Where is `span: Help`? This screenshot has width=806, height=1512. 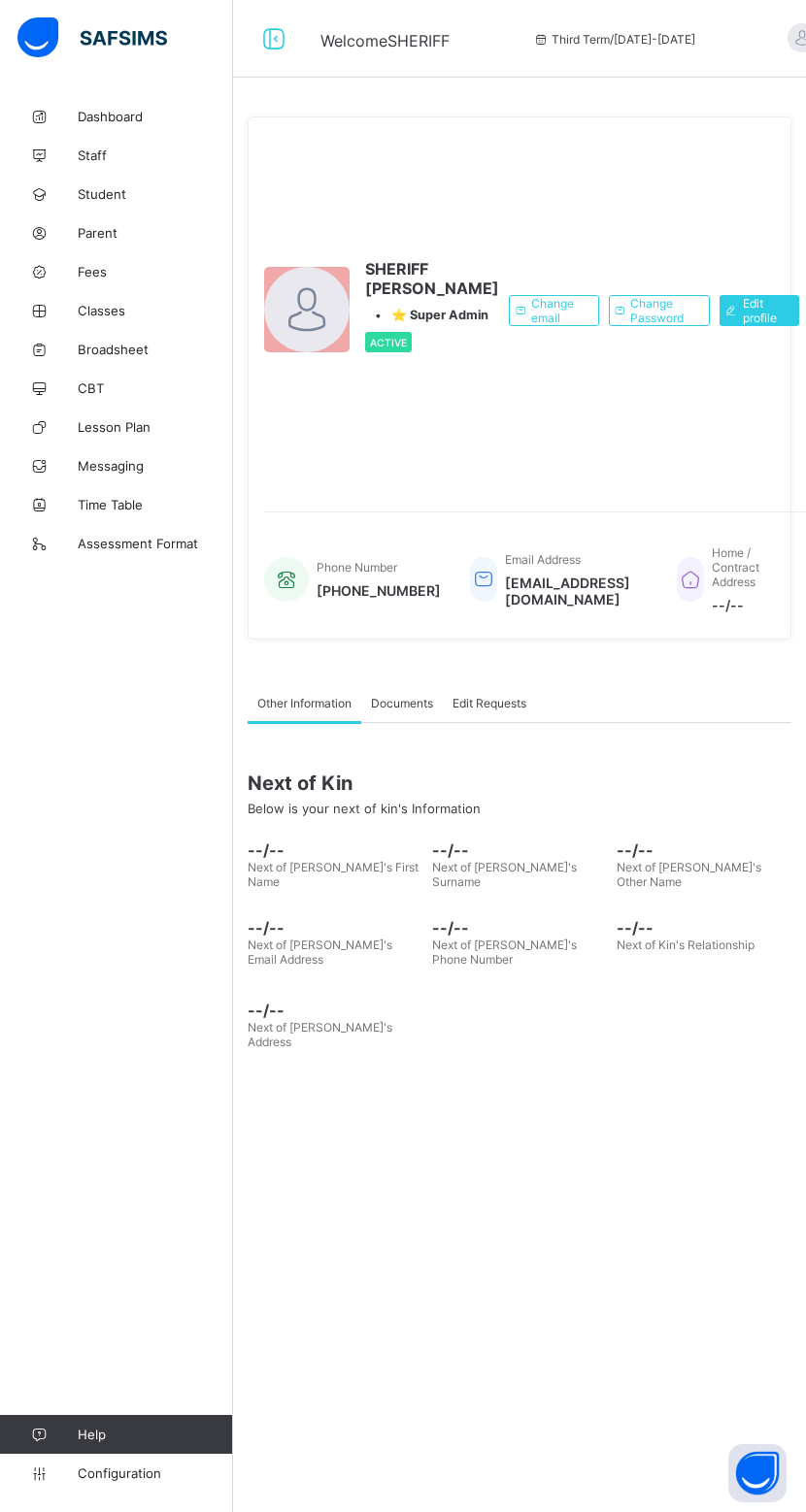 span: Help is located at coordinates (154, 1434).